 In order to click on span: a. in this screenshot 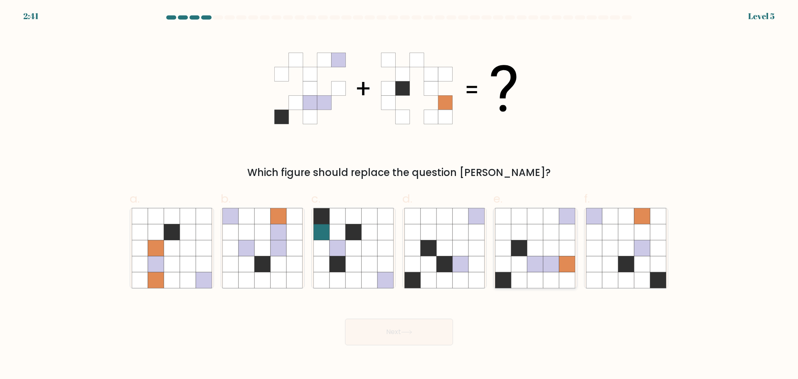, I will do `click(135, 198)`.